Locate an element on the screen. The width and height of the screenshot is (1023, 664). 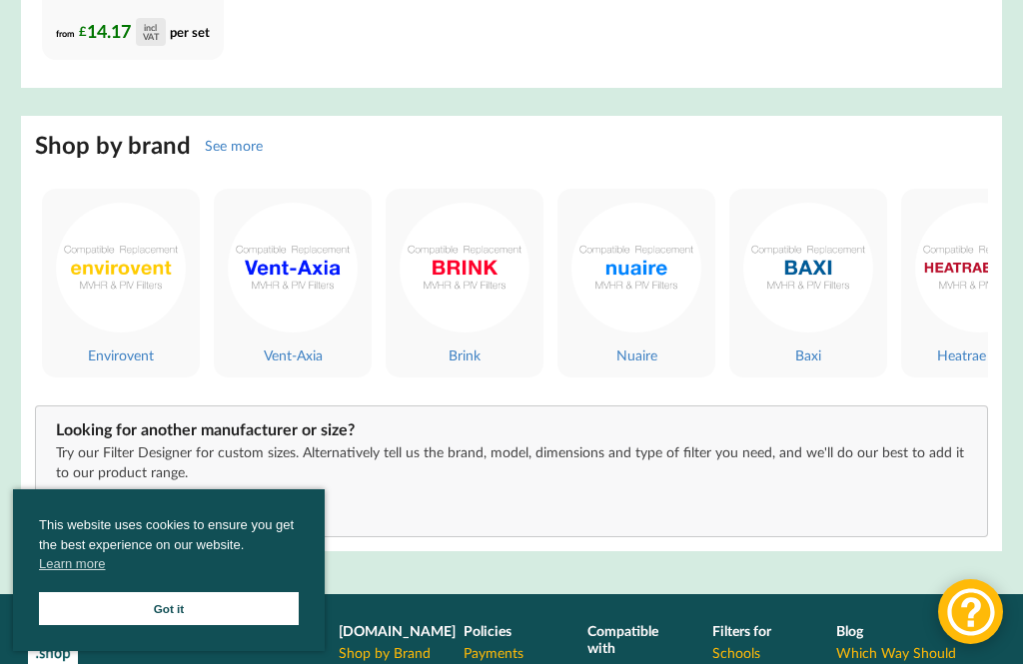
img: Vent-Axia-Compatible-Replacement-Filters.png is located at coordinates (293, 268).